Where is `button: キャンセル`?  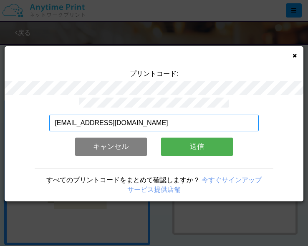 button: キャンセル is located at coordinates (111, 147).